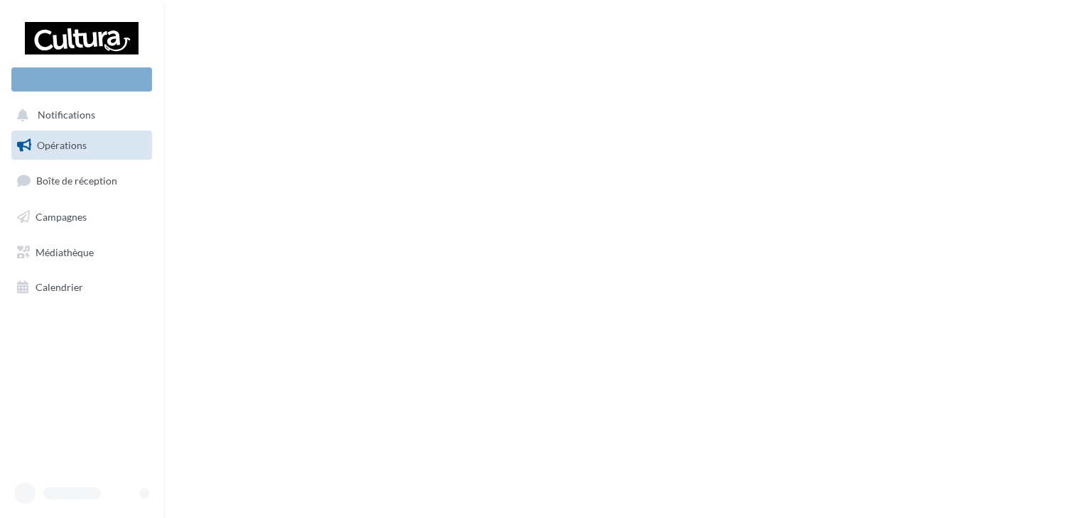 The image size is (1091, 518). What do you see at coordinates (62, 145) in the screenshot?
I see `span: Opérations` at bounding box center [62, 145].